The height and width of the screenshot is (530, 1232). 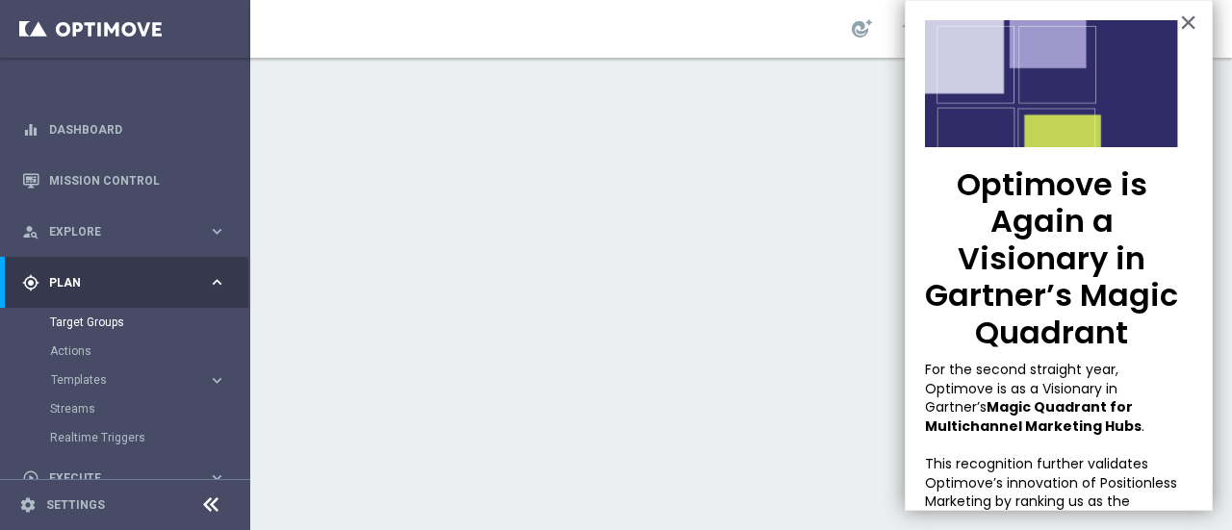 What do you see at coordinates (31, 232) in the screenshot?
I see `i: person_search` at bounding box center [31, 232].